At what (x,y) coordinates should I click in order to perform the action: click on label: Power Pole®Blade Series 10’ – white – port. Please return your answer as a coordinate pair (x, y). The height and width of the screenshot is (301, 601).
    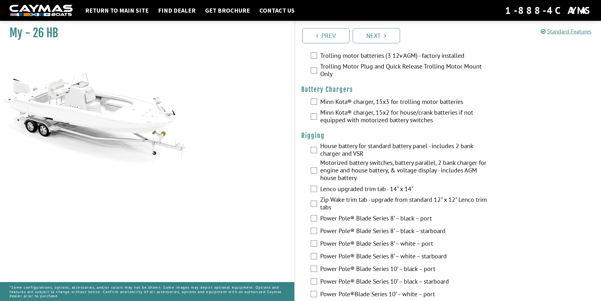
    Looking at the image, I should click on (404, 294).